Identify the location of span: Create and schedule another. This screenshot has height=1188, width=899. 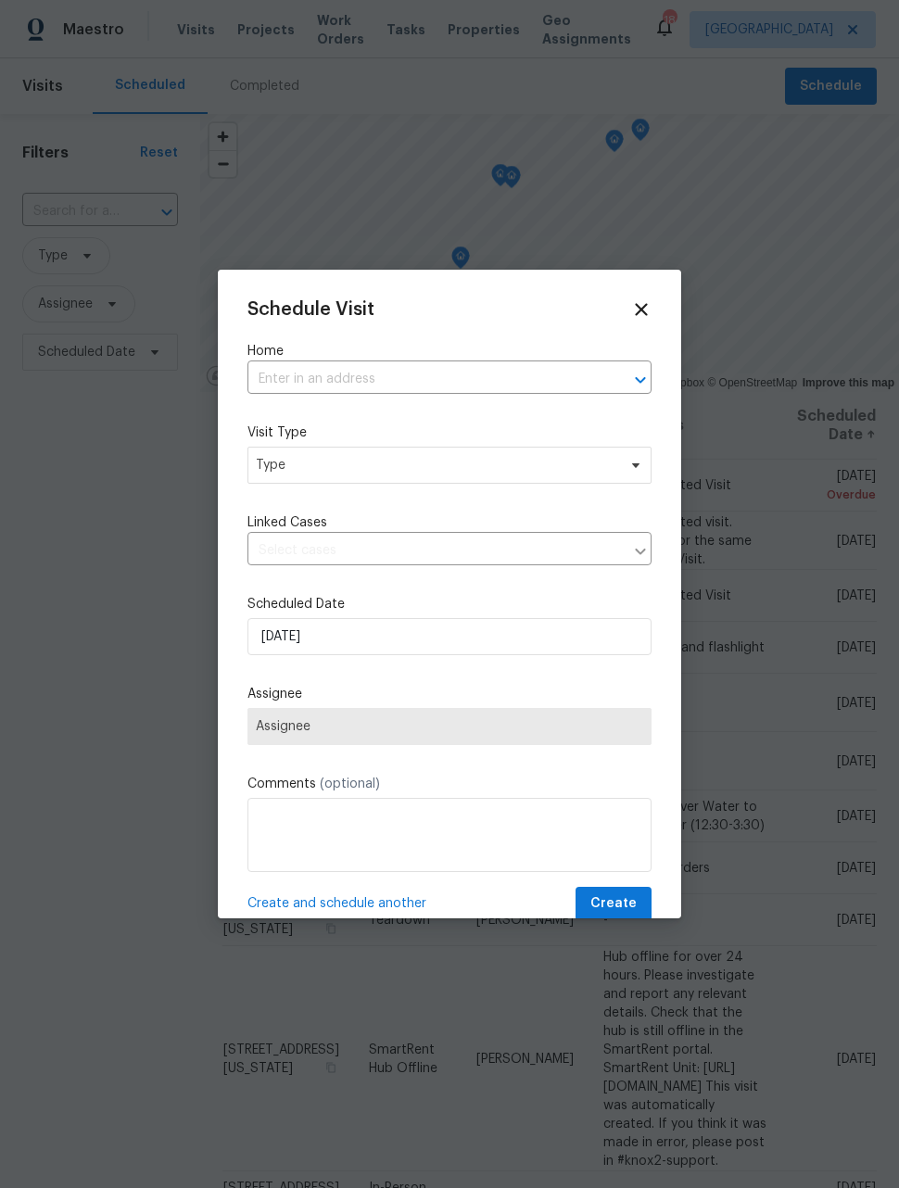
(336, 904).